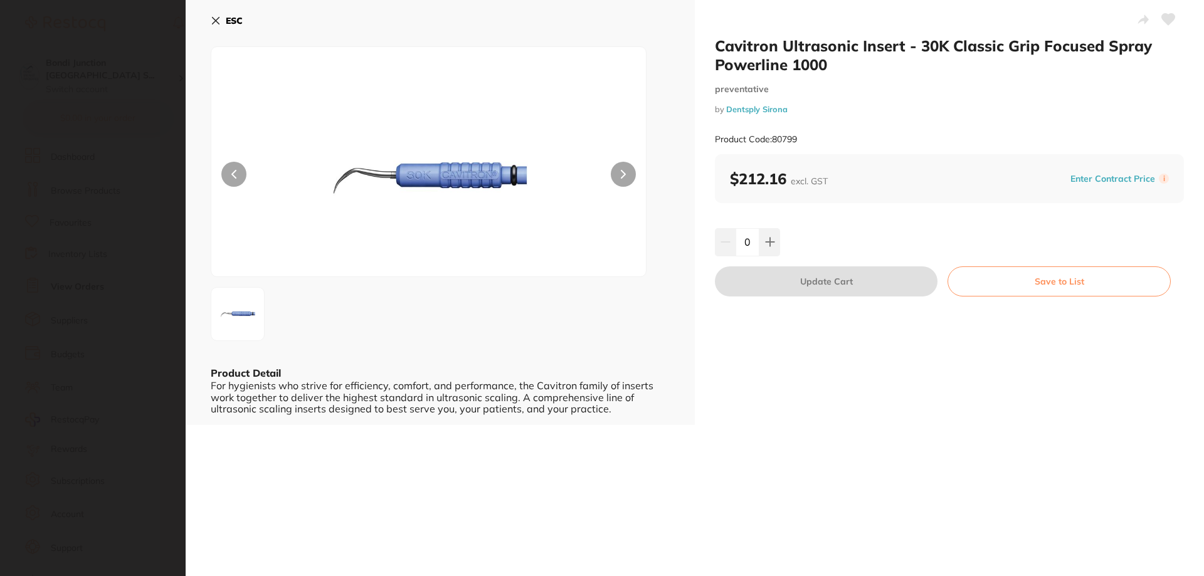 This screenshot has height=576, width=1204. I want to click on button: ESC, so click(226, 21).